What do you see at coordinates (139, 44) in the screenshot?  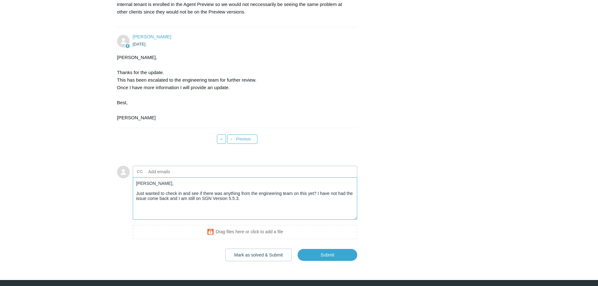 I see `time: 07/30/2025, 18:51` at bounding box center [139, 44].